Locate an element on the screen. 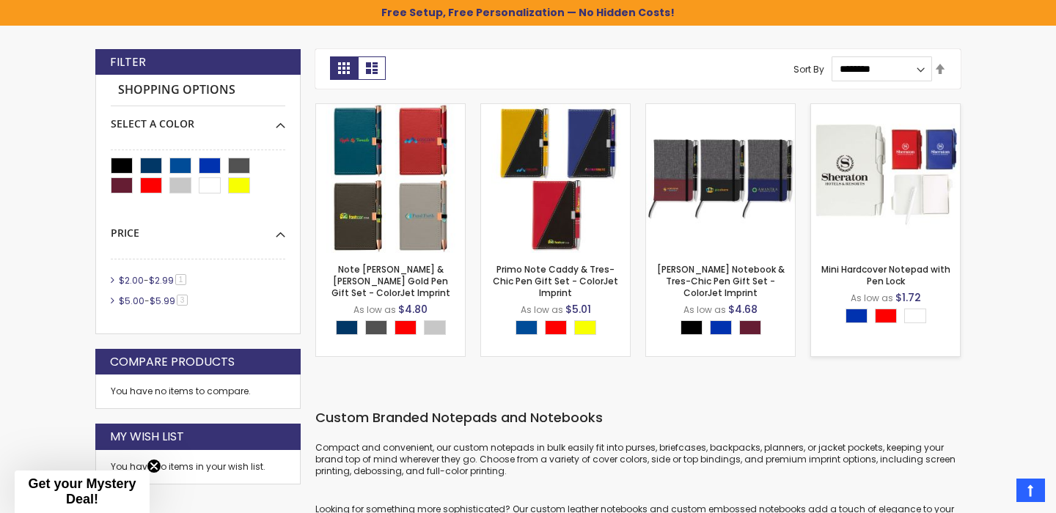 Image resolution: width=1056 pixels, height=513 pixels. img: Primo Note Caddy & Tres-Chic Pen Gift Set - ColorJet Imprint is located at coordinates (555, 178).